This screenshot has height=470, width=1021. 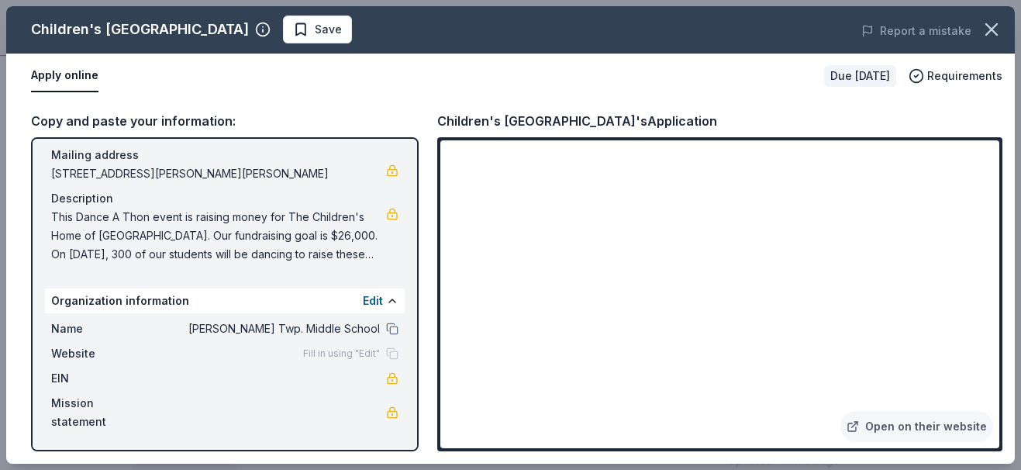 What do you see at coordinates (103, 378) in the screenshot?
I see `span: EIN` at bounding box center [103, 378].